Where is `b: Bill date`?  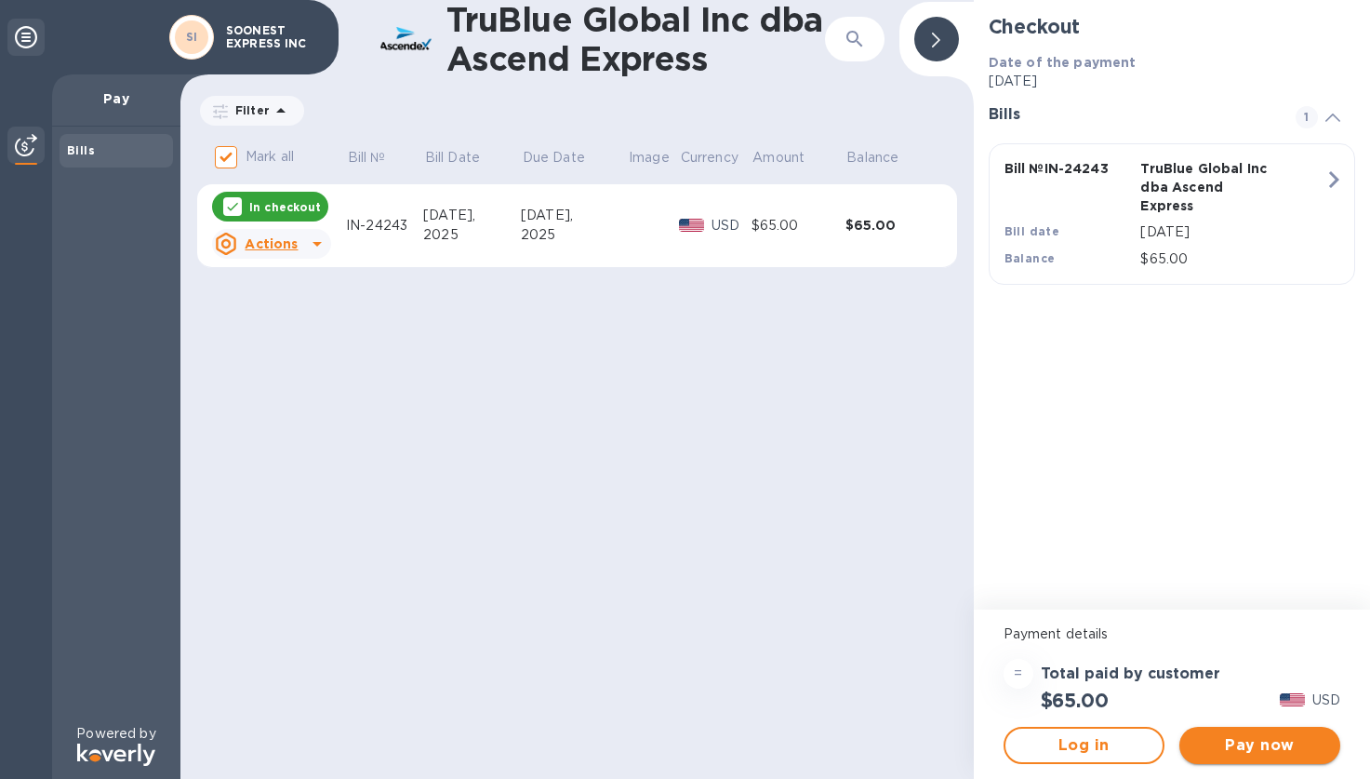 b: Bill date is located at coordinates (1033, 231).